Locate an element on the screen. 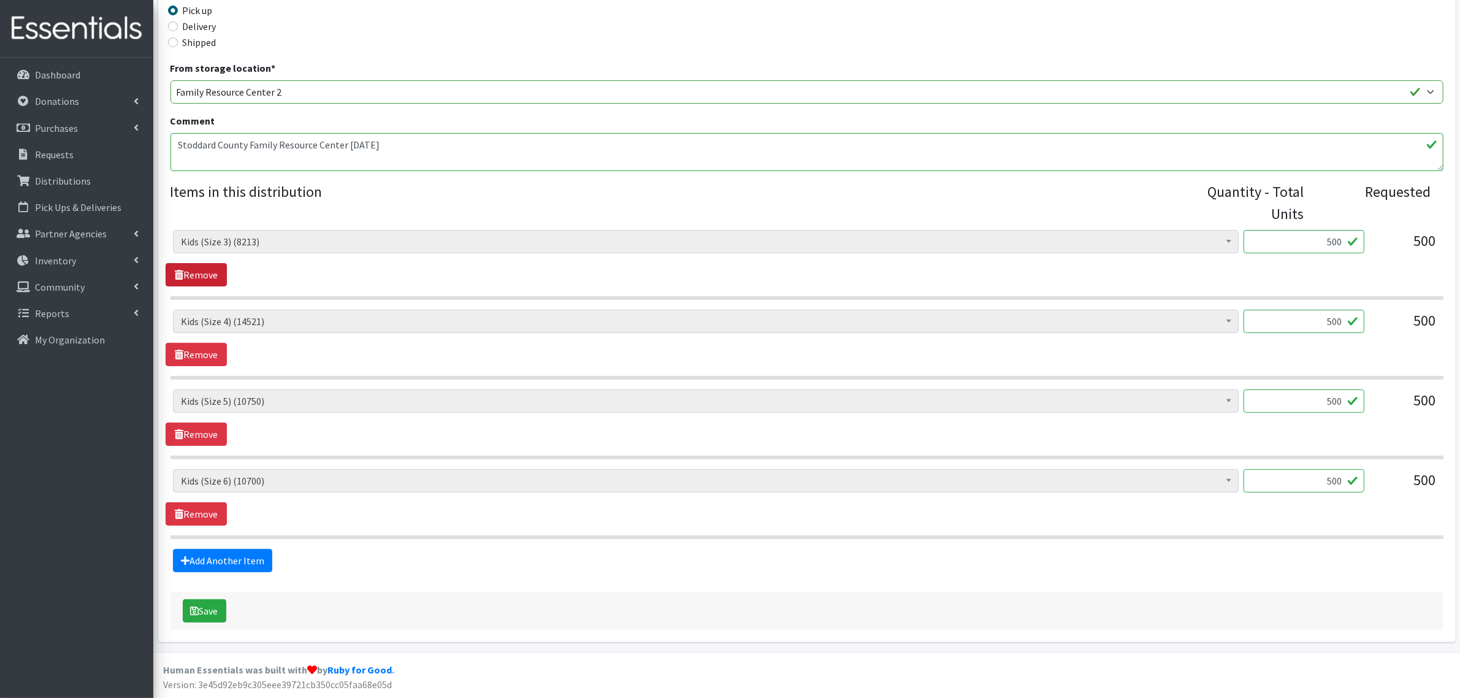  label: Delivery is located at coordinates (199, 26).